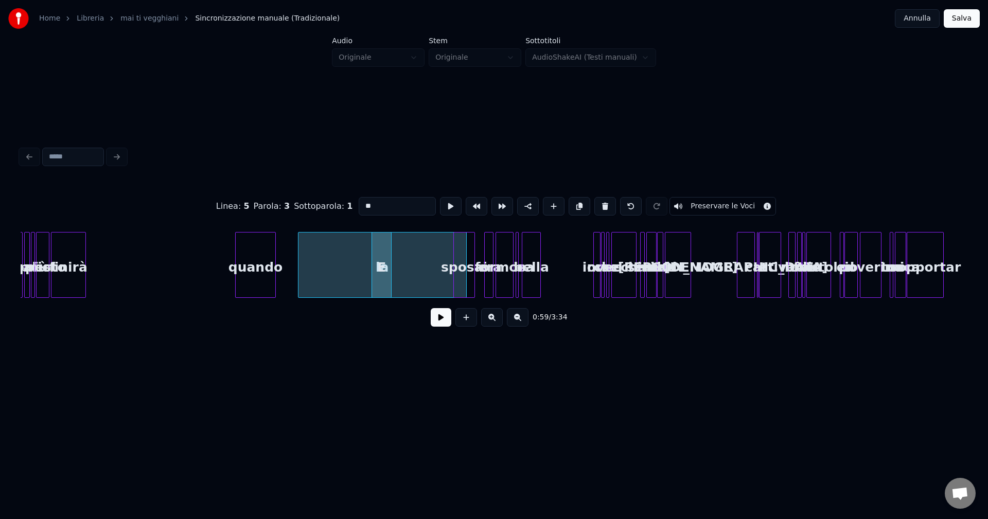 The image size is (988, 519). What do you see at coordinates (19, 19) in the screenshot?
I see `img: youka` at bounding box center [19, 19].